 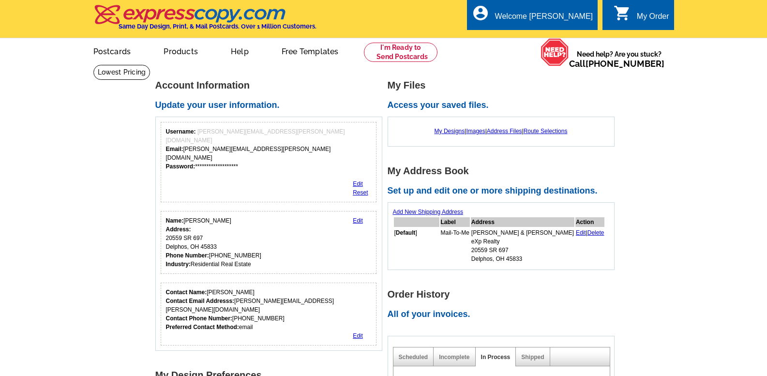 What do you see at coordinates (269, 162) in the screenshot?
I see `div: Your login information.` at bounding box center [269, 162].